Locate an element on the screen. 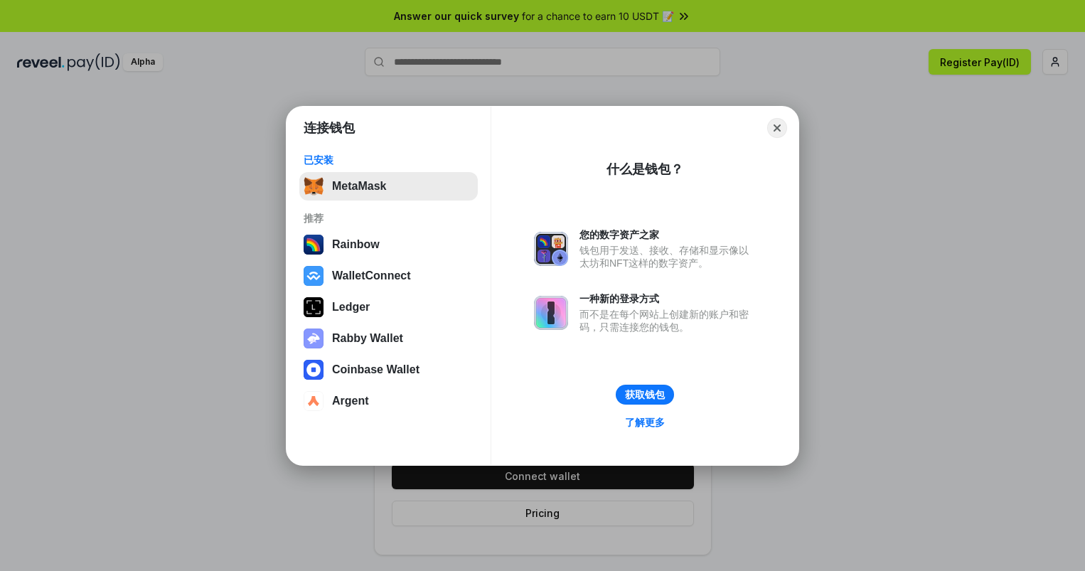 Image resolution: width=1085 pixels, height=571 pixels. div: 而不是在每个网站上创建新的账户和密码，只需连接您的钱包。 is located at coordinates (668, 321).